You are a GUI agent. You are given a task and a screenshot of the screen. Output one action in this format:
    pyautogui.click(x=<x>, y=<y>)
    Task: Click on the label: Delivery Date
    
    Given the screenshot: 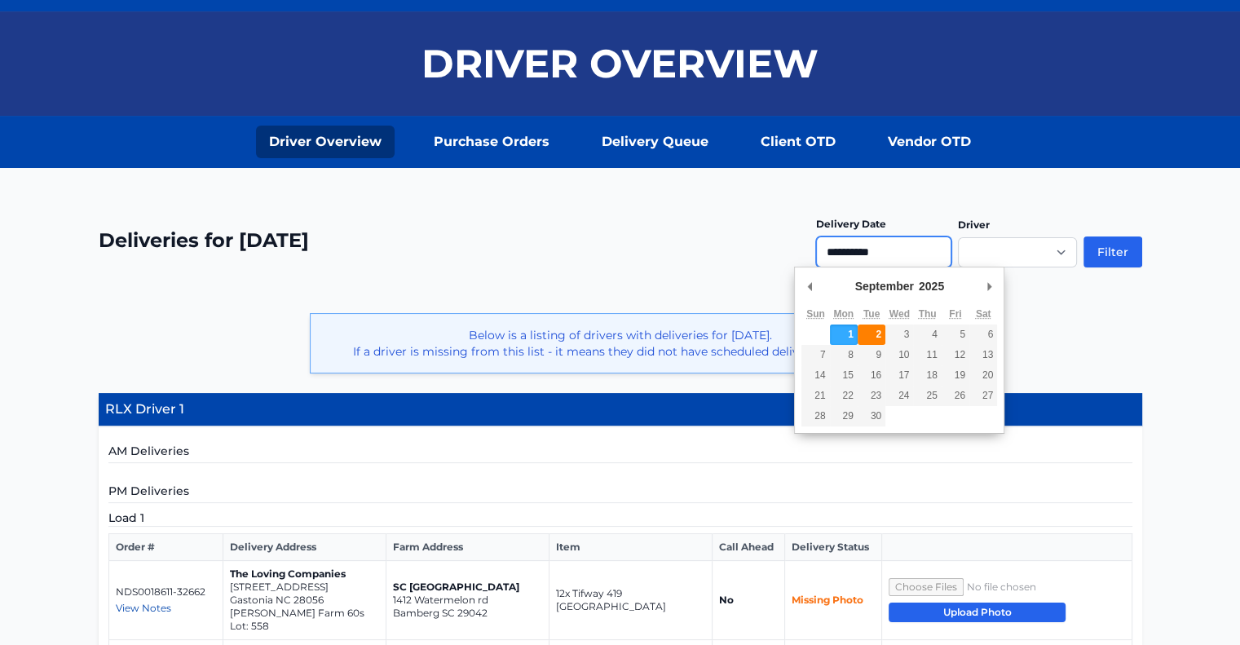 What is the action you would take?
    pyautogui.click(x=851, y=223)
    